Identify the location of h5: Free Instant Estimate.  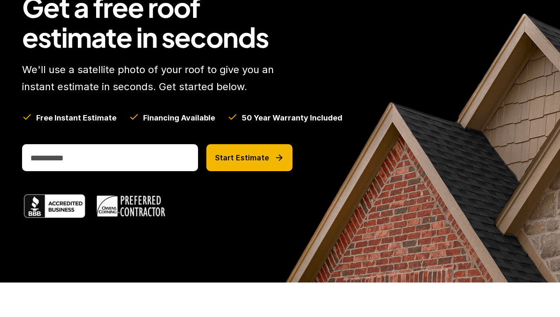
(76, 118).